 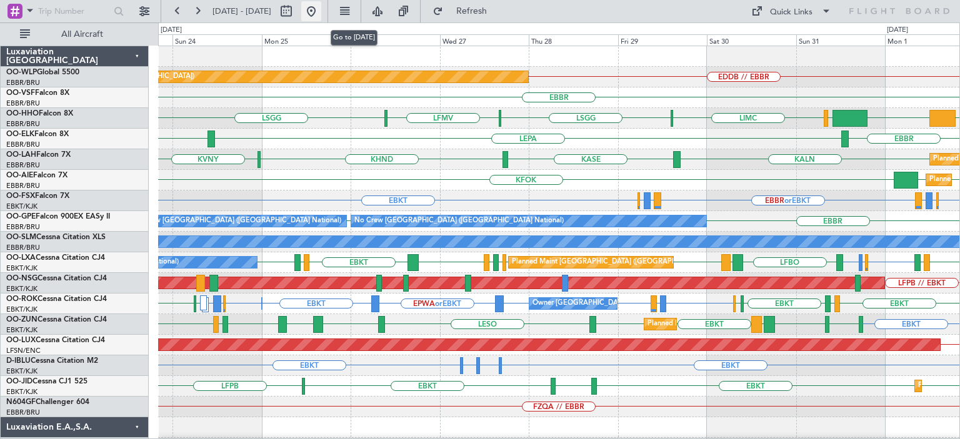 What do you see at coordinates (21, 217) in the screenshot?
I see `span: OO-GPE` at bounding box center [21, 217].